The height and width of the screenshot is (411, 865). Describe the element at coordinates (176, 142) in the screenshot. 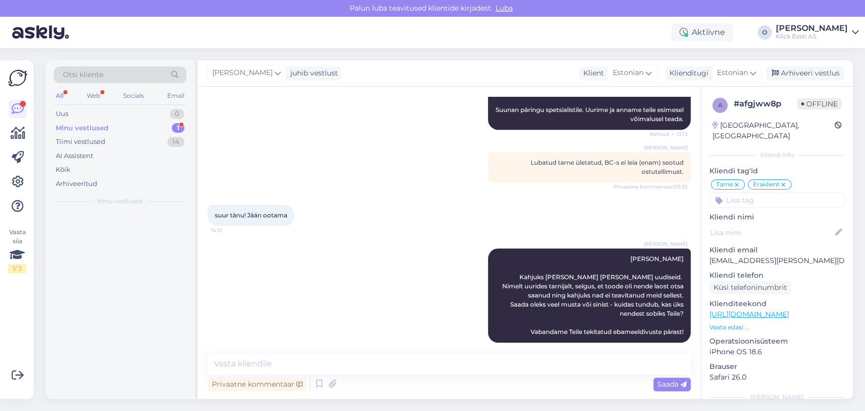

I see `div: 14` at that location.